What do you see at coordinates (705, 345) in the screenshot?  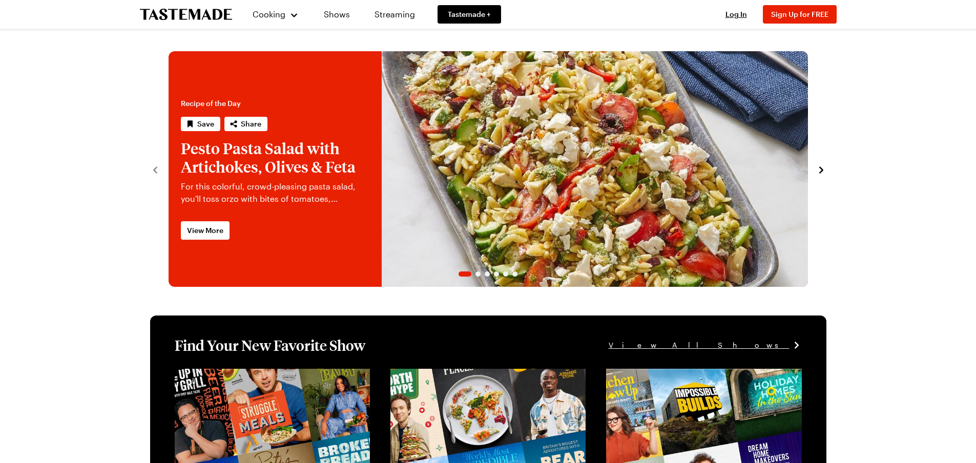 I see `a: View All Shows` at bounding box center [705, 345].